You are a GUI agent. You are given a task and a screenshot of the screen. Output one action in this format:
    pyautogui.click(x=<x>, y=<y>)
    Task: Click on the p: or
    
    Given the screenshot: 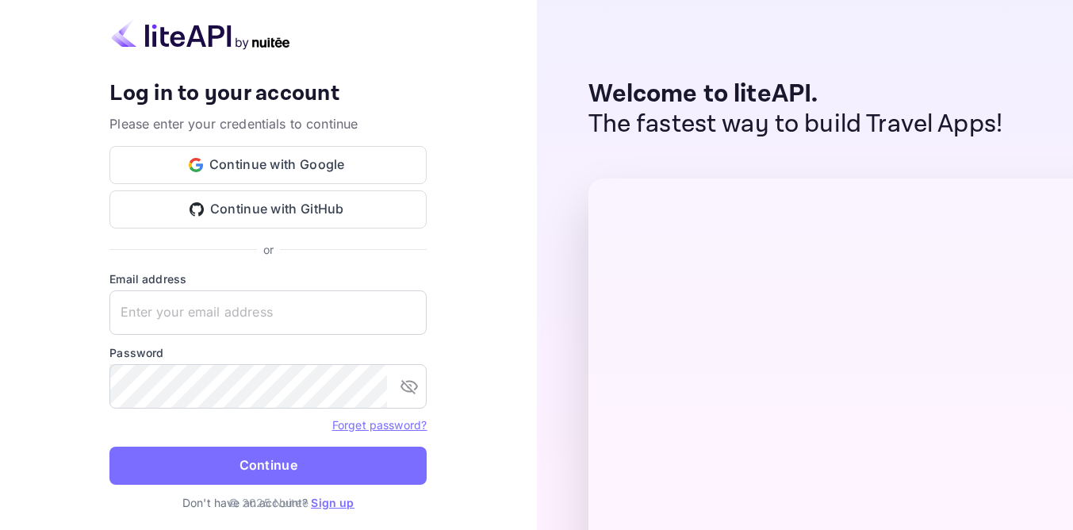 What is the action you would take?
    pyautogui.click(x=268, y=249)
    